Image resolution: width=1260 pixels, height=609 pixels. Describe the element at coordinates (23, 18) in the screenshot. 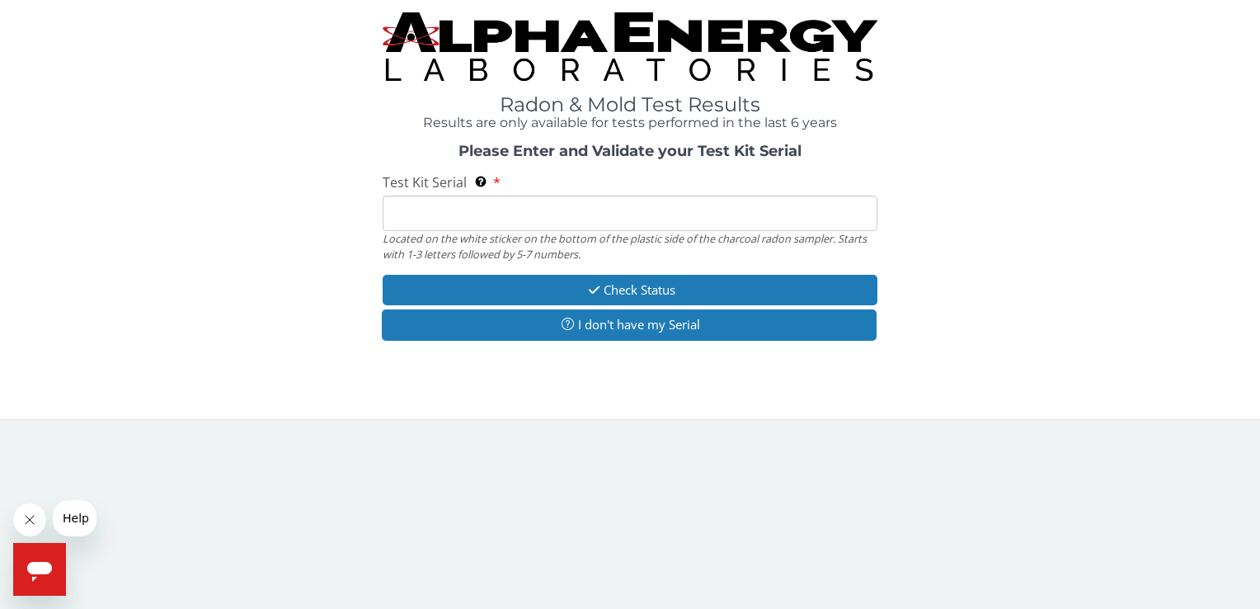

I see `span: Help` at that location.